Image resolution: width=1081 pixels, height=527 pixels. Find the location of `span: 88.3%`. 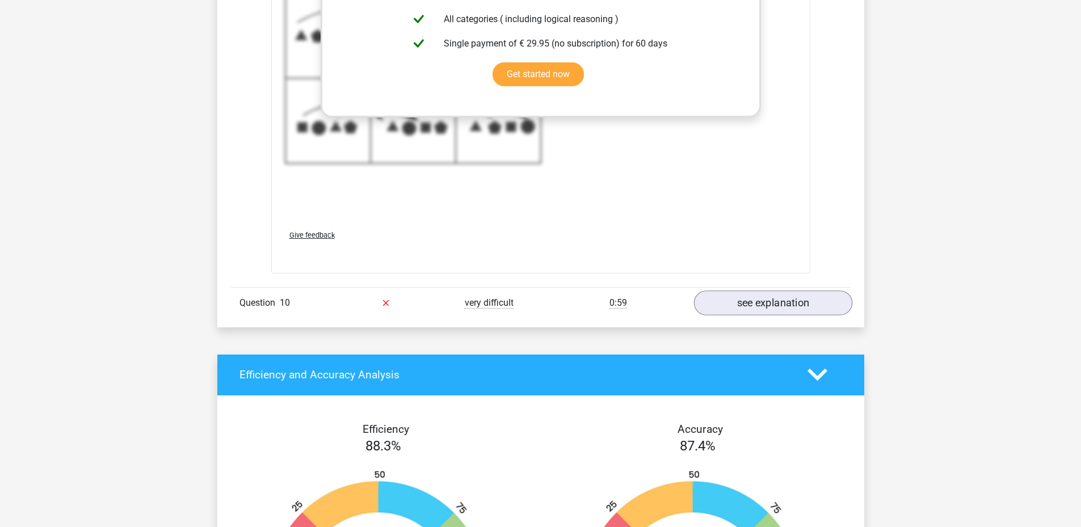

span: 88.3% is located at coordinates (383, 446).